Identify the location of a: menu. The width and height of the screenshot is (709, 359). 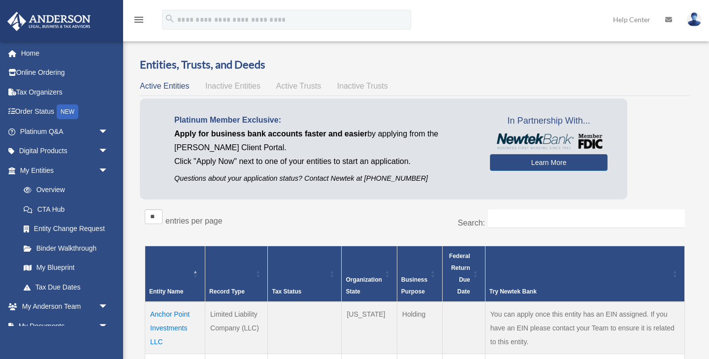
(139, 21).